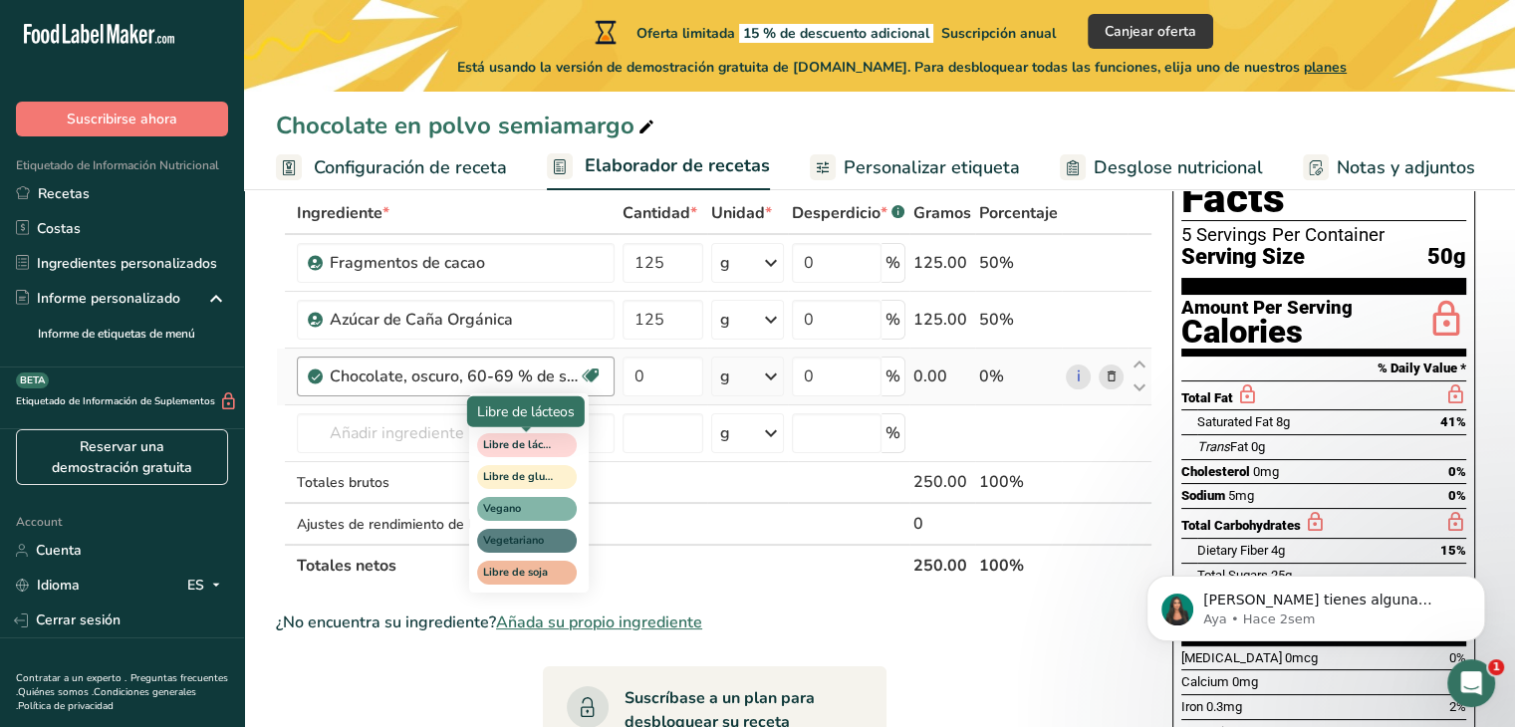  I want to click on span: 50g, so click(1446, 257).